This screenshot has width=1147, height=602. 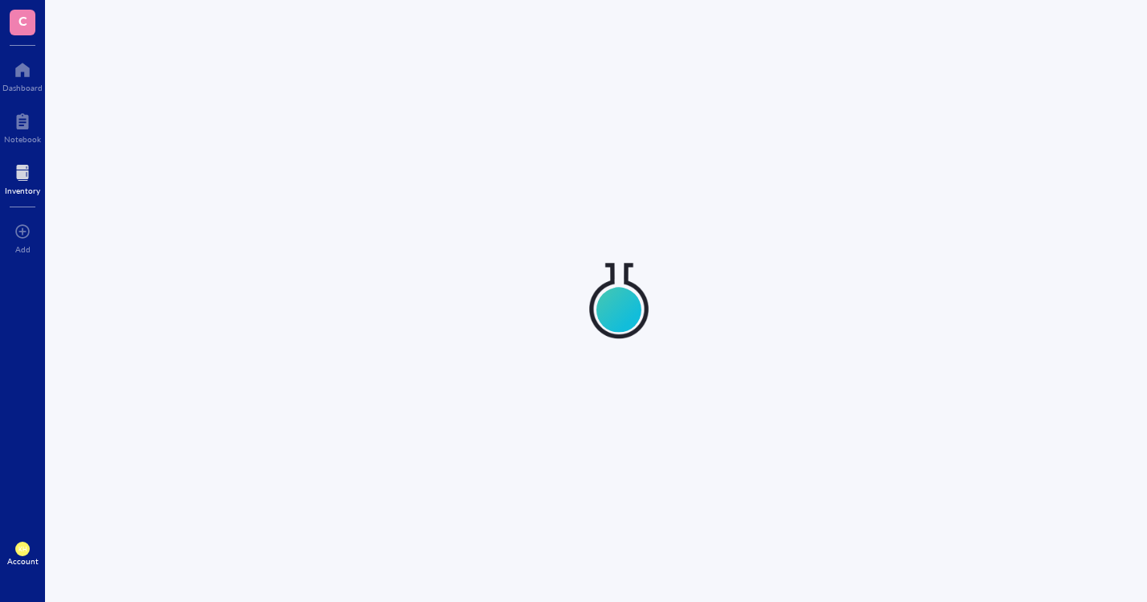 I want to click on a: Inventory, so click(x=23, y=178).